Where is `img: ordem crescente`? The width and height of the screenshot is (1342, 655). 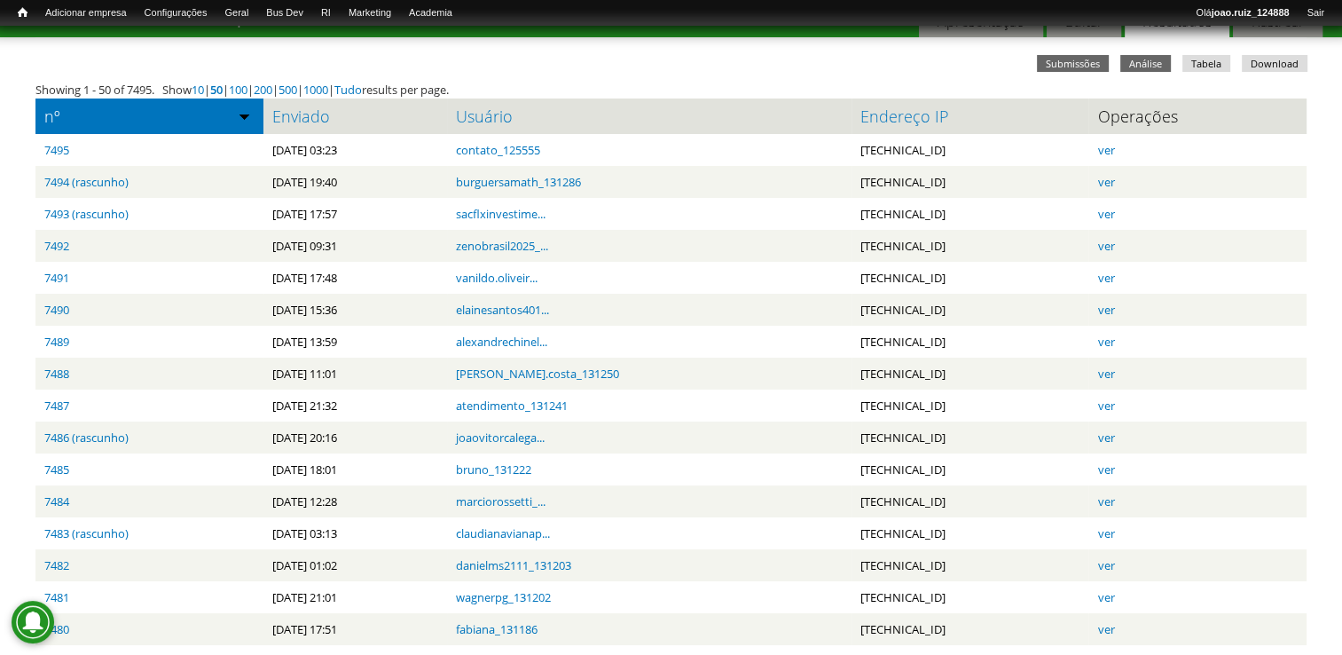
img: ordem crescente is located at coordinates (244, 115).